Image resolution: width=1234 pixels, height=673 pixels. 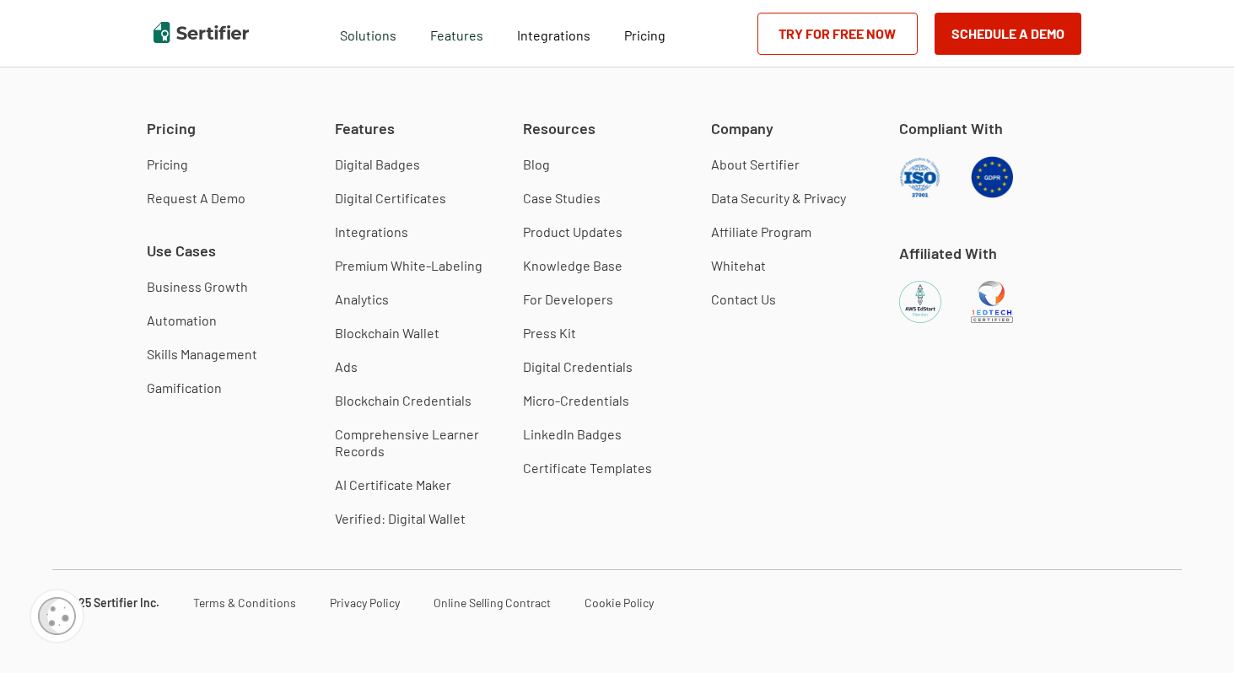 What do you see at coordinates (197, 287) in the screenshot?
I see `a: Business Growth` at bounding box center [197, 287].